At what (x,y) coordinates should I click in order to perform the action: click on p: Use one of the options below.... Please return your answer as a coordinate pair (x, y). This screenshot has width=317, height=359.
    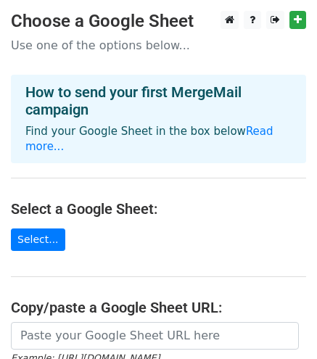
    Looking at the image, I should click on (158, 45).